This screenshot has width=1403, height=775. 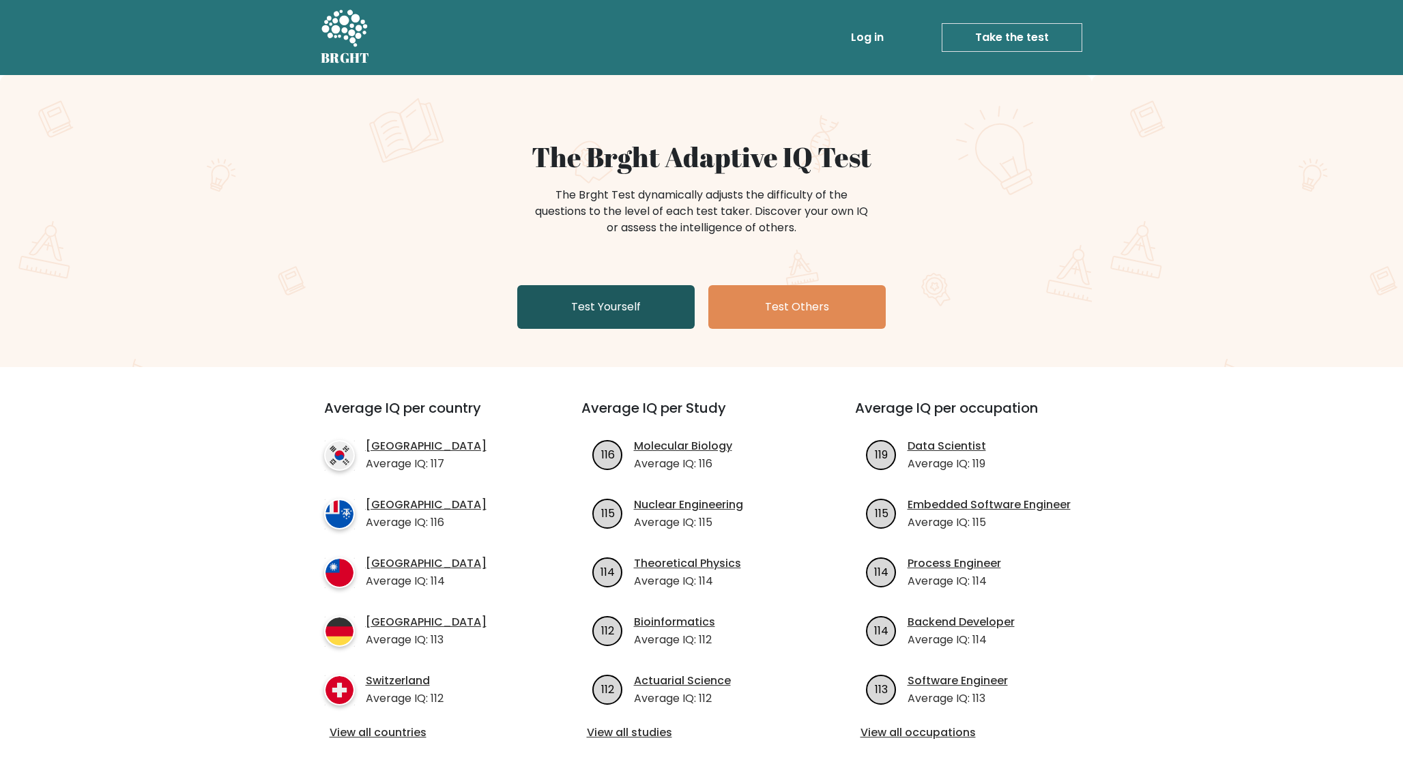 What do you see at coordinates (683, 446) in the screenshot?
I see `a: Molecular Biology` at bounding box center [683, 446].